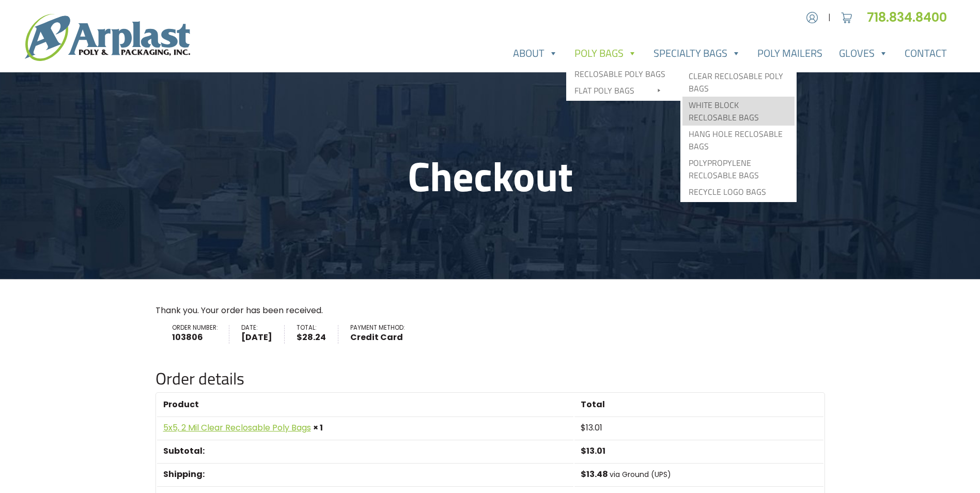  Describe the element at coordinates (263, 334) in the screenshot. I see `li: Date:` at that location.